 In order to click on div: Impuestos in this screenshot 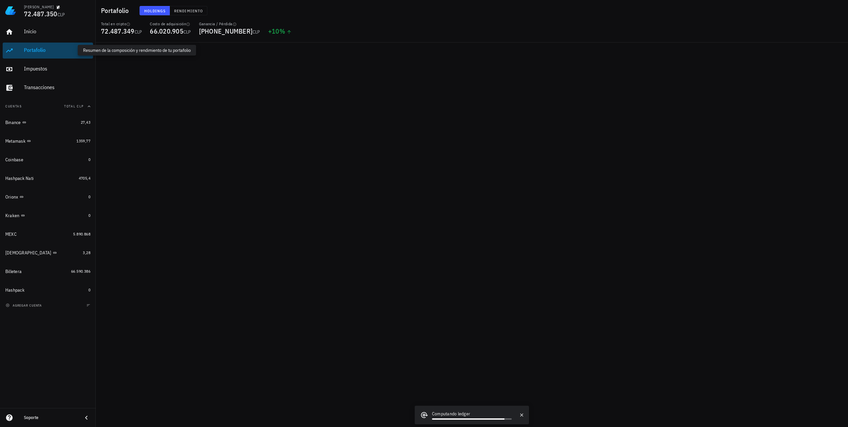, I will do `click(57, 68)`.